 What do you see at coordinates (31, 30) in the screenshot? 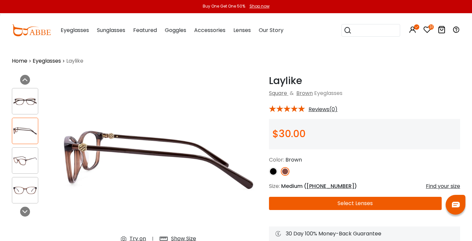
I see `img: abbeglasses.com` at bounding box center [31, 30].